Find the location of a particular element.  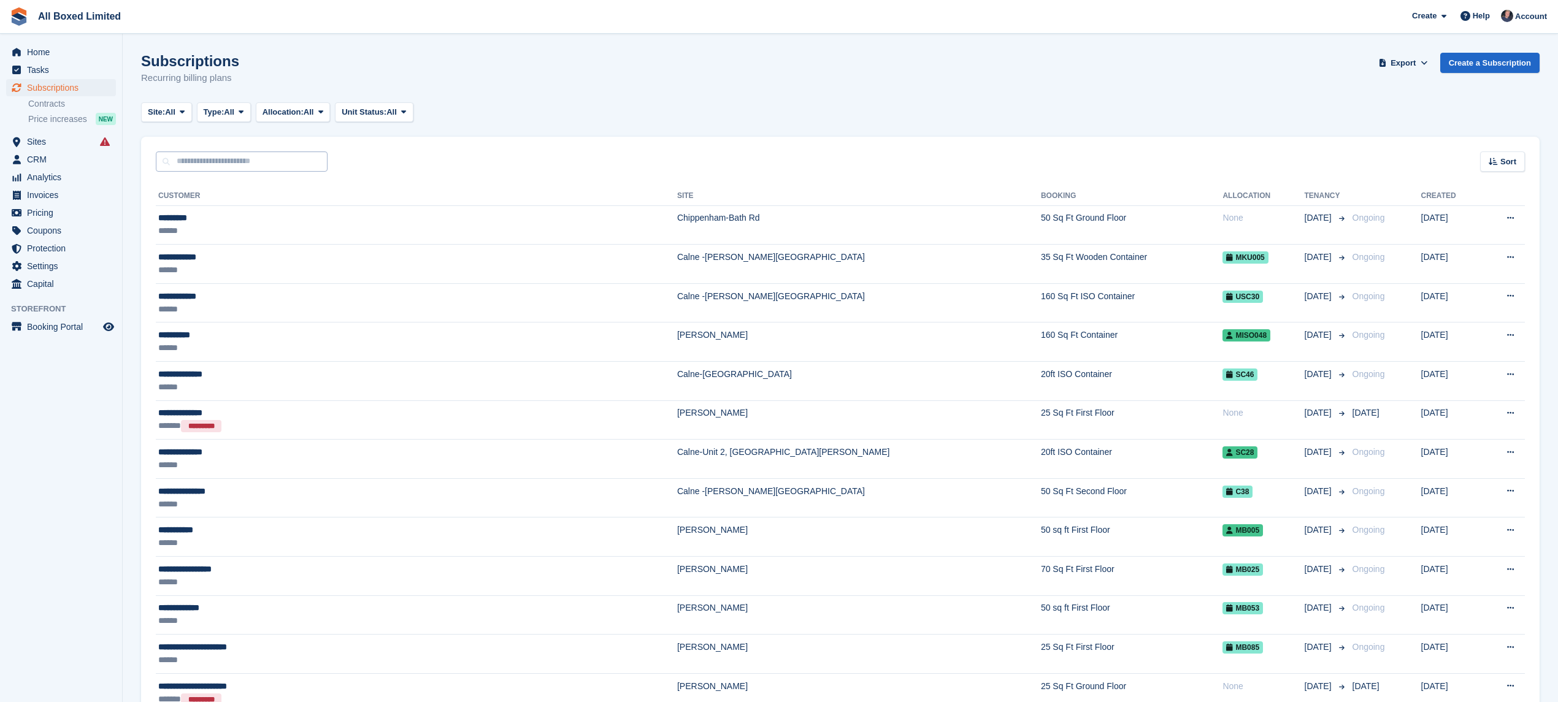

th: Allocation is located at coordinates (1263, 196).